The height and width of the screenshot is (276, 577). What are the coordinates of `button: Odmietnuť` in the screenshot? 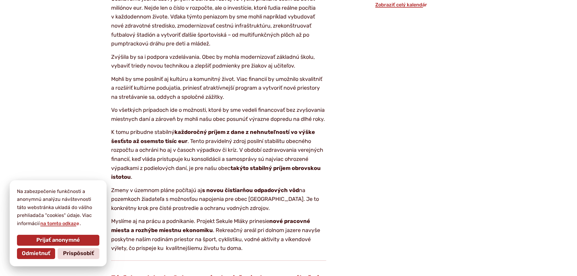 It's located at (36, 253).